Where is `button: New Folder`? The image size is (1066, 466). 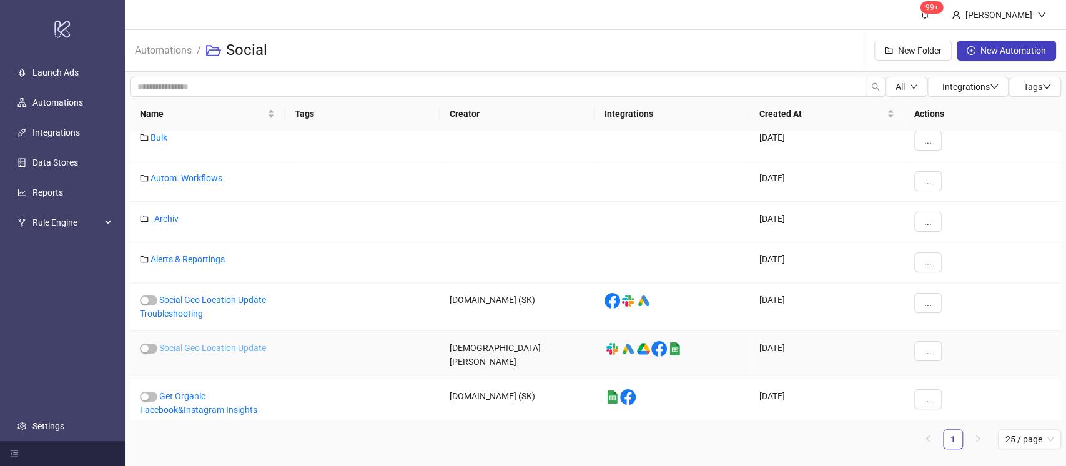
button: New Folder is located at coordinates (913, 51).